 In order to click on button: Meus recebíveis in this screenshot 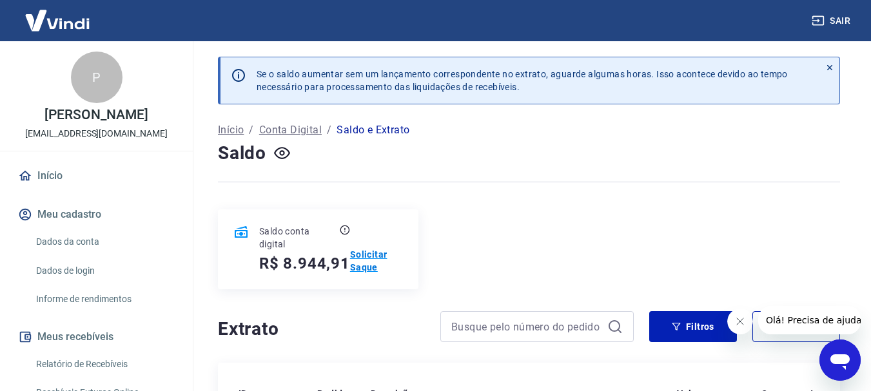, I will do `click(96, 337)`.